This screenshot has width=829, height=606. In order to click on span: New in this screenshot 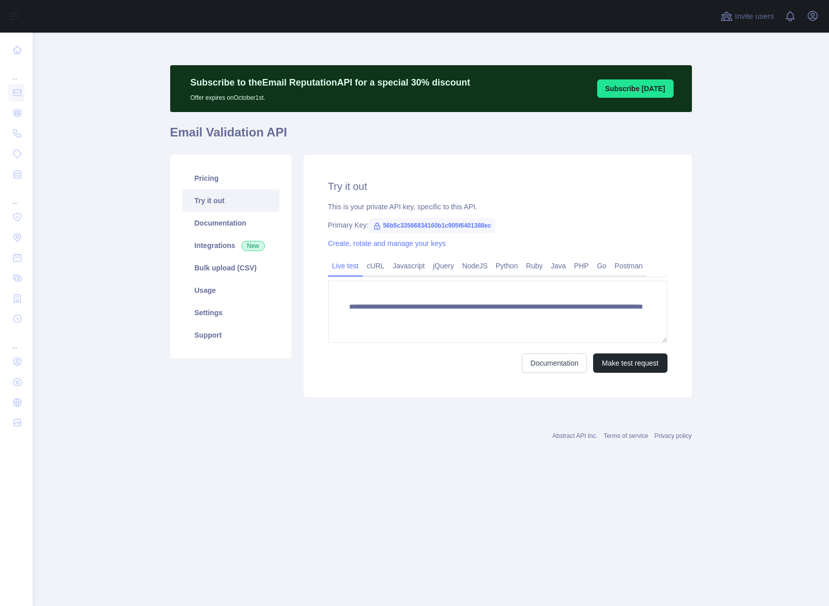, I will do `click(253, 246)`.